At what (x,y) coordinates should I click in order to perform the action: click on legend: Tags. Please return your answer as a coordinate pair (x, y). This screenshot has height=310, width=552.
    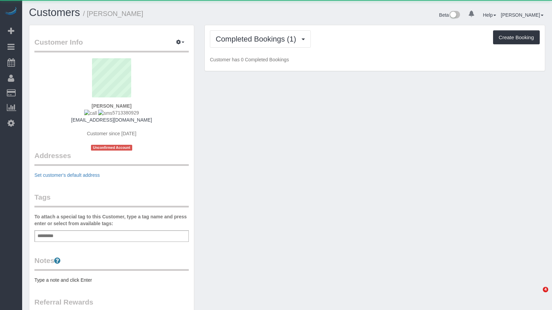
    Looking at the image, I should click on (111, 200).